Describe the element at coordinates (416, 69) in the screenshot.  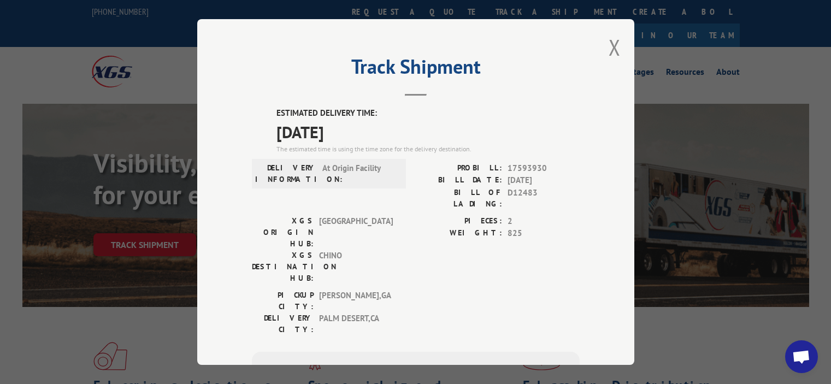
I see `h2: Track Shipment` at that location.